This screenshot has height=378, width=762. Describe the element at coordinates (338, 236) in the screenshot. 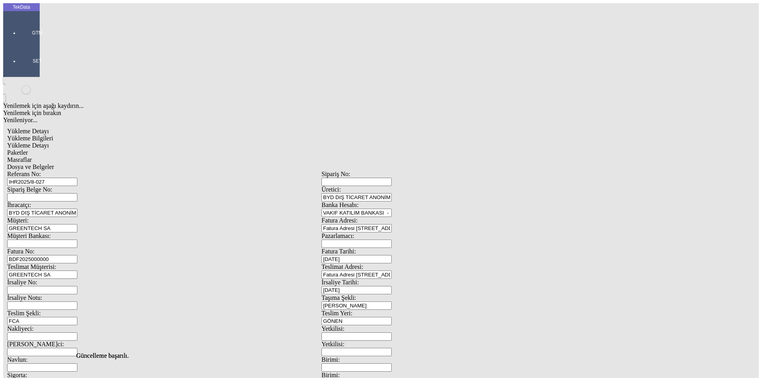

I see `span: Pazarlamacı:` at that location.